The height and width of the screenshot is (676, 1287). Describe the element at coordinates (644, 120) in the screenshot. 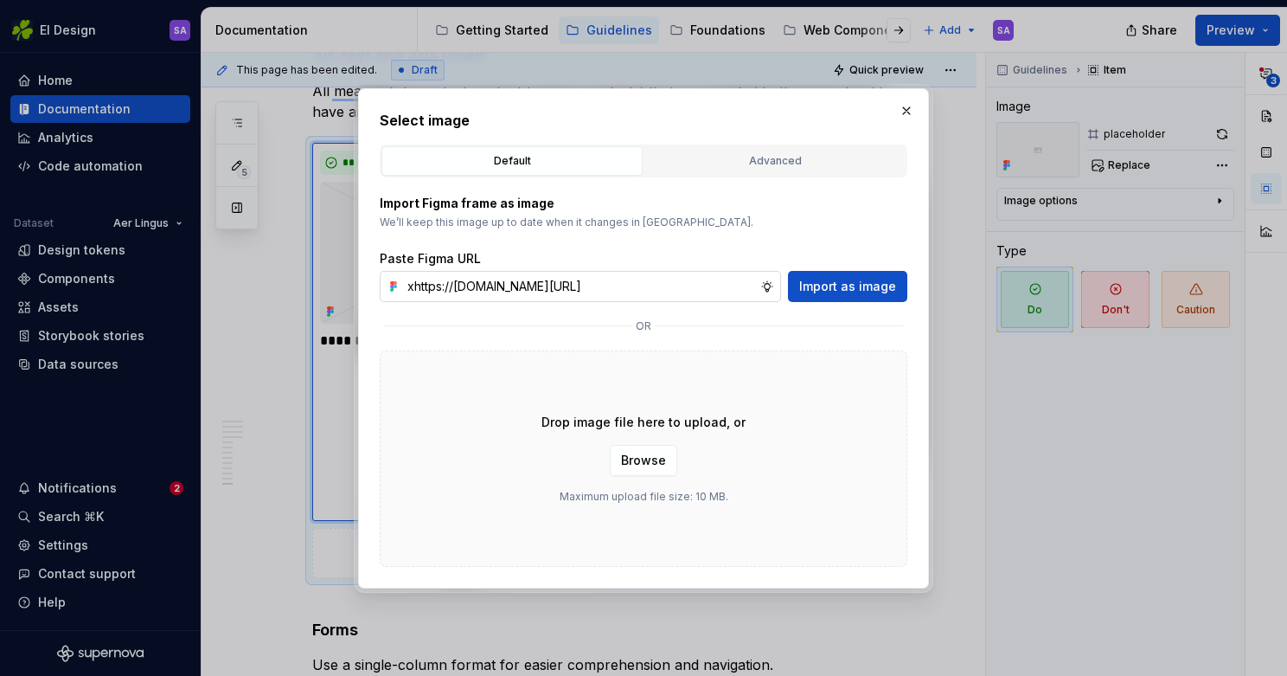

I see `h2: Select image` at that location.